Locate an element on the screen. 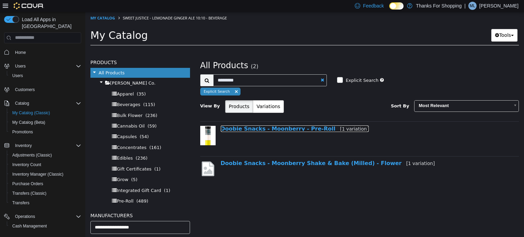  span: Transfers is located at coordinates (45, 203).